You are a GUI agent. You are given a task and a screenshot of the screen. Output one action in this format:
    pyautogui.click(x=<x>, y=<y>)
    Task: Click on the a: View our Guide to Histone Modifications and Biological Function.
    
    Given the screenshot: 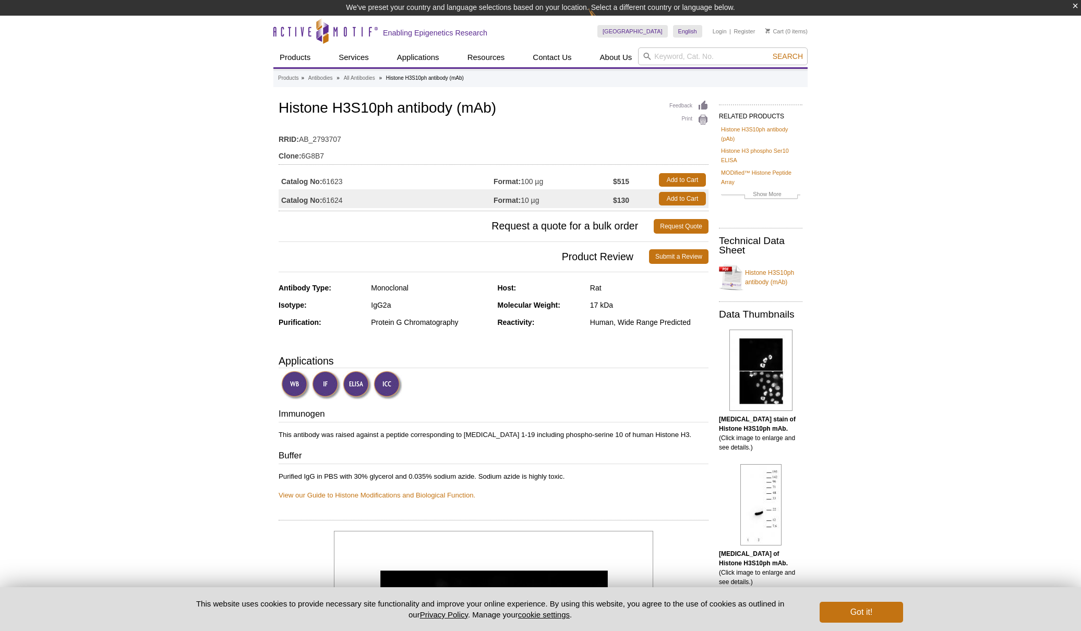 What is the action you would take?
    pyautogui.click(x=377, y=495)
    